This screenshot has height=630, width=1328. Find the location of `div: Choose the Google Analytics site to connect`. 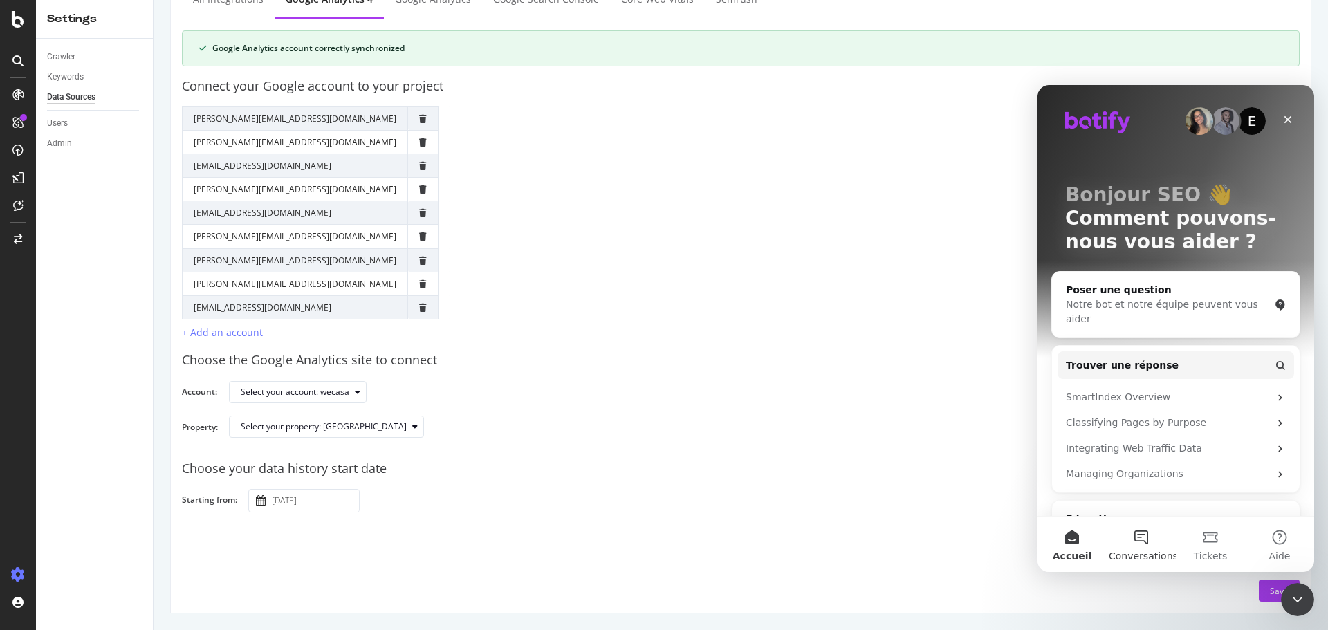

div: Choose the Google Analytics site to connect is located at coordinates (741, 360).